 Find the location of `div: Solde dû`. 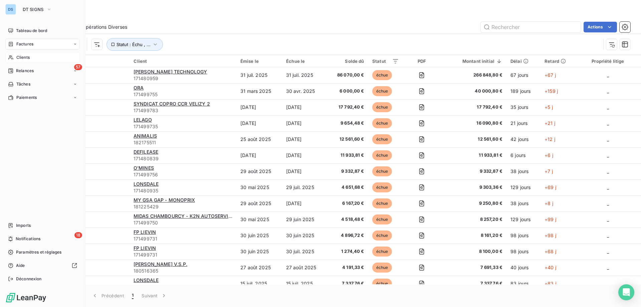

div: Solde dû is located at coordinates (348, 61).